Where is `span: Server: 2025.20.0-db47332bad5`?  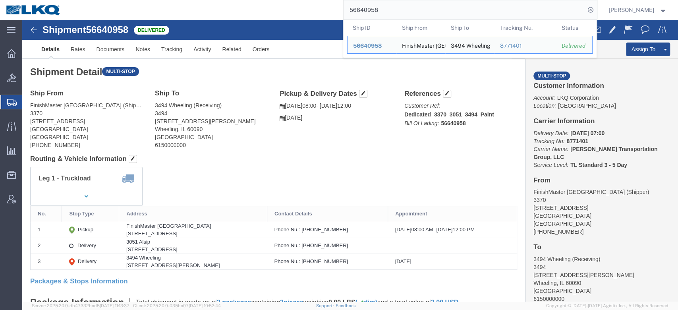
span: Server: 2025.20.0-db47332bad5 is located at coordinates (81, 305).